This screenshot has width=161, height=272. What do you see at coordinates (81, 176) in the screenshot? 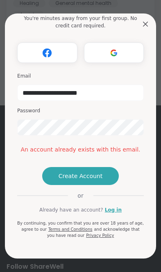
I see `span: Create Account` at bounding box center [81, 176].